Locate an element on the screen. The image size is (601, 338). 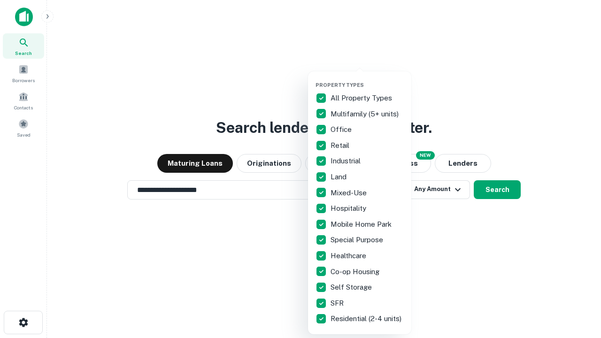
p: Retail is located at coordinates (341, 146).